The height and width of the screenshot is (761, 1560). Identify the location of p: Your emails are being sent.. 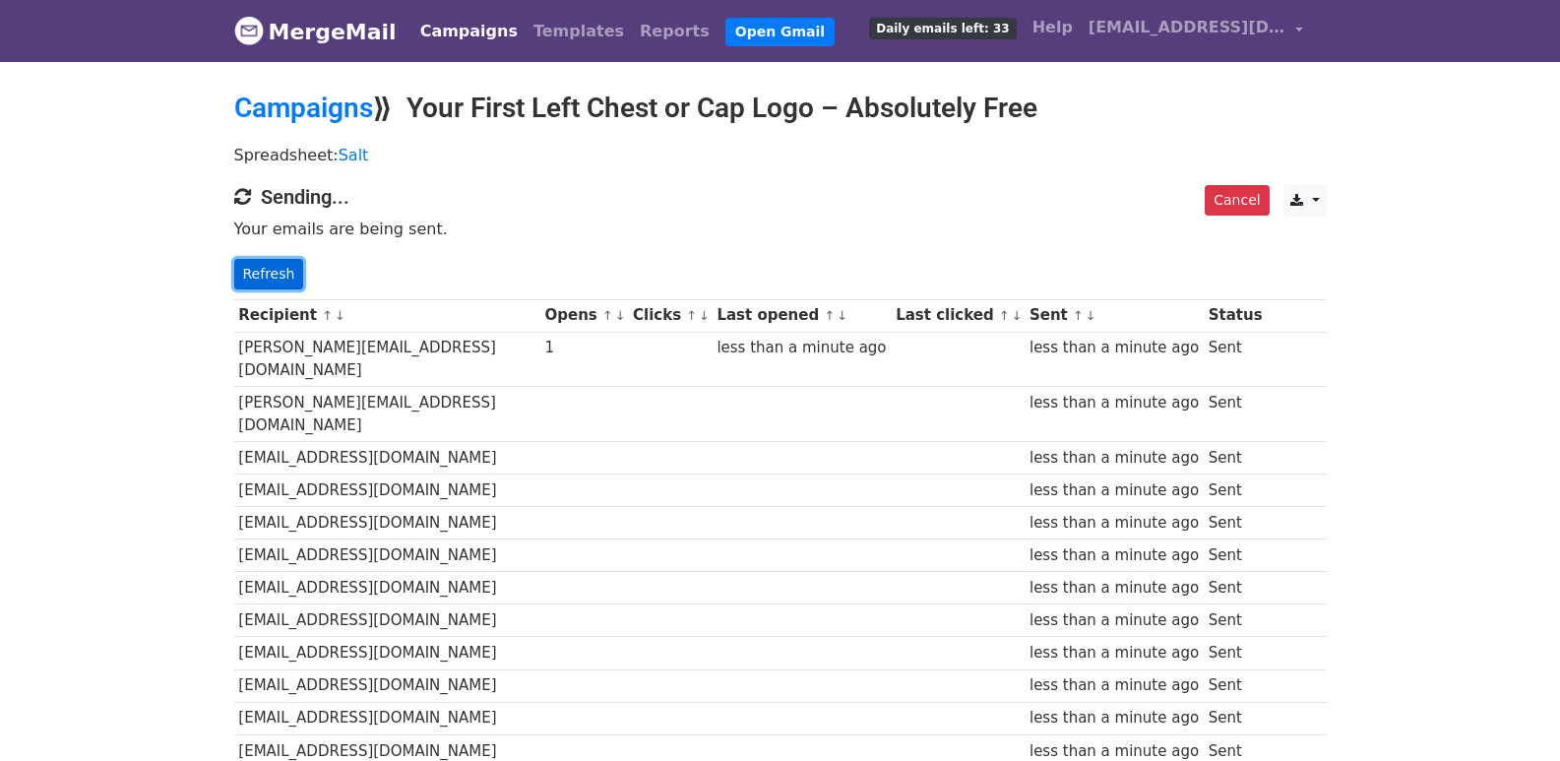
(781, 228).